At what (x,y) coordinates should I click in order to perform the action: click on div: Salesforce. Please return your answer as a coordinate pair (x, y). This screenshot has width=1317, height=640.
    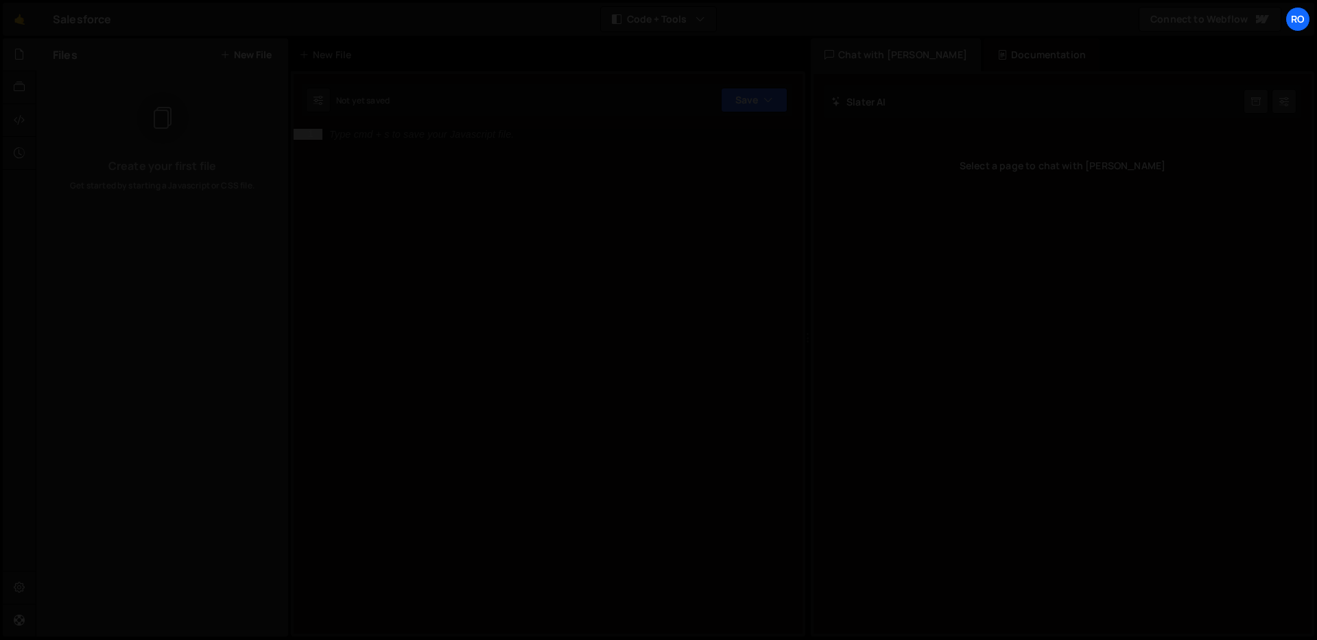
    Looking at the image, I should click on (82, 19).